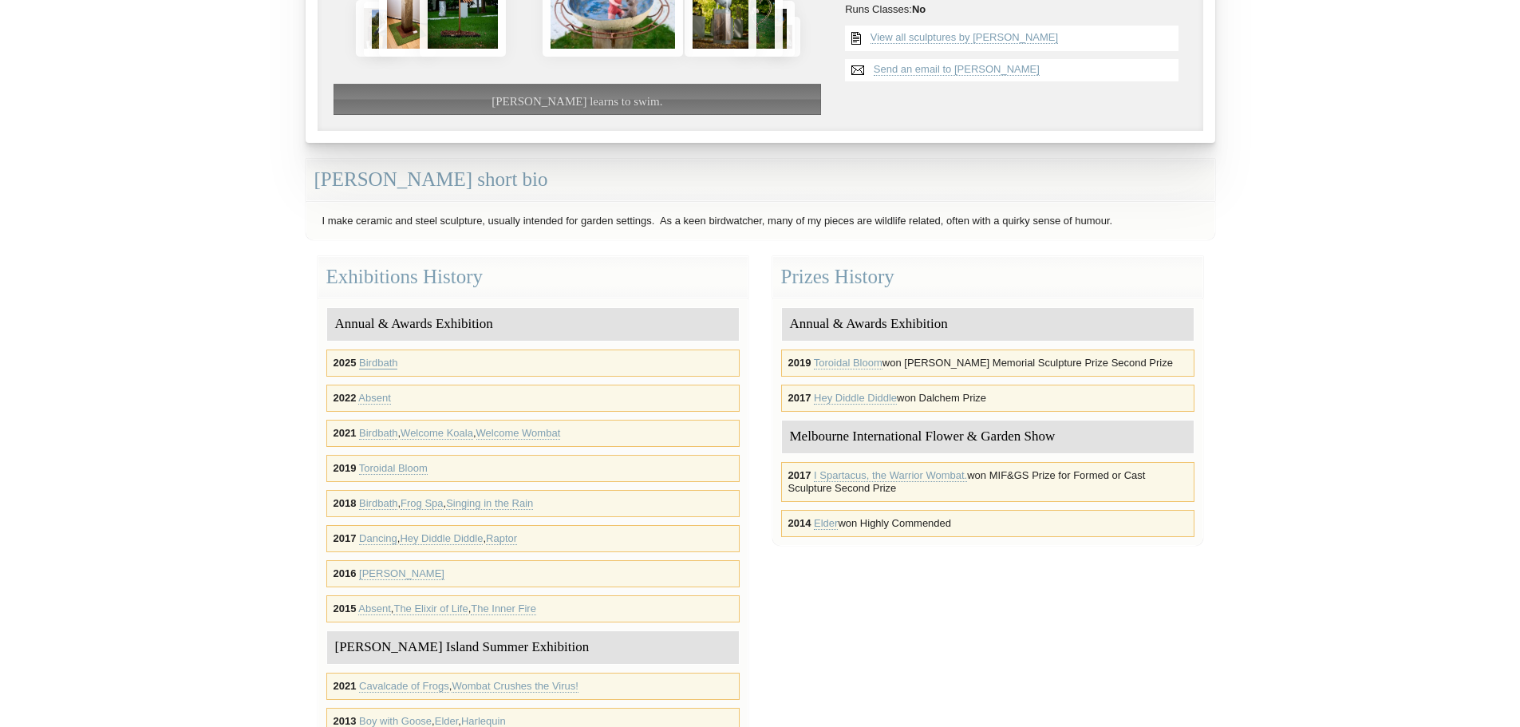  What do you see at coordinates (988, 277) in the screenshot?
I see `div: Prizes History` at bounding box center [988, 277].